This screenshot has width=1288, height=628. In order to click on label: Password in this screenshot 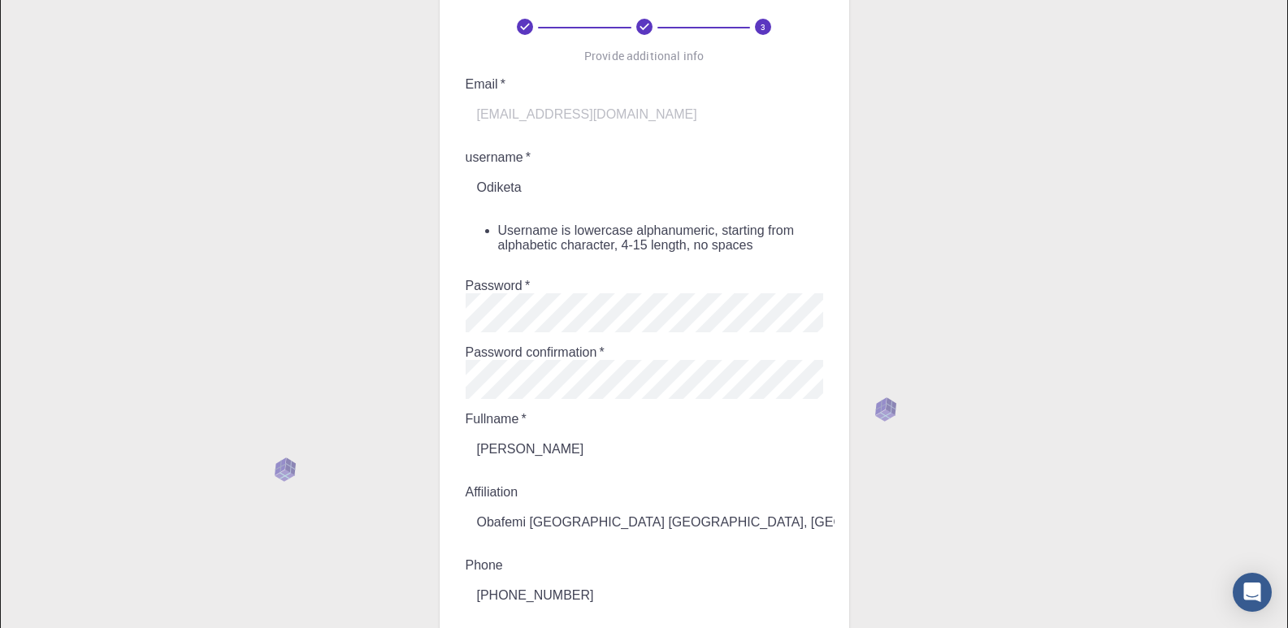, I will do `click(498, 285)`.